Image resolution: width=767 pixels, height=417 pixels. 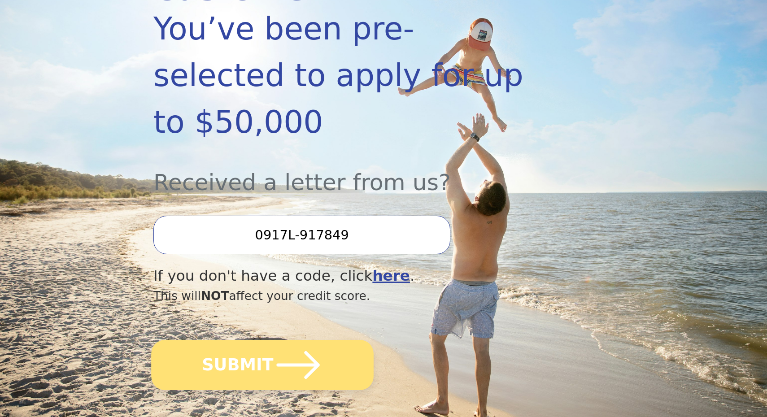 I want to click on b: here, so click(x=391, y=276).